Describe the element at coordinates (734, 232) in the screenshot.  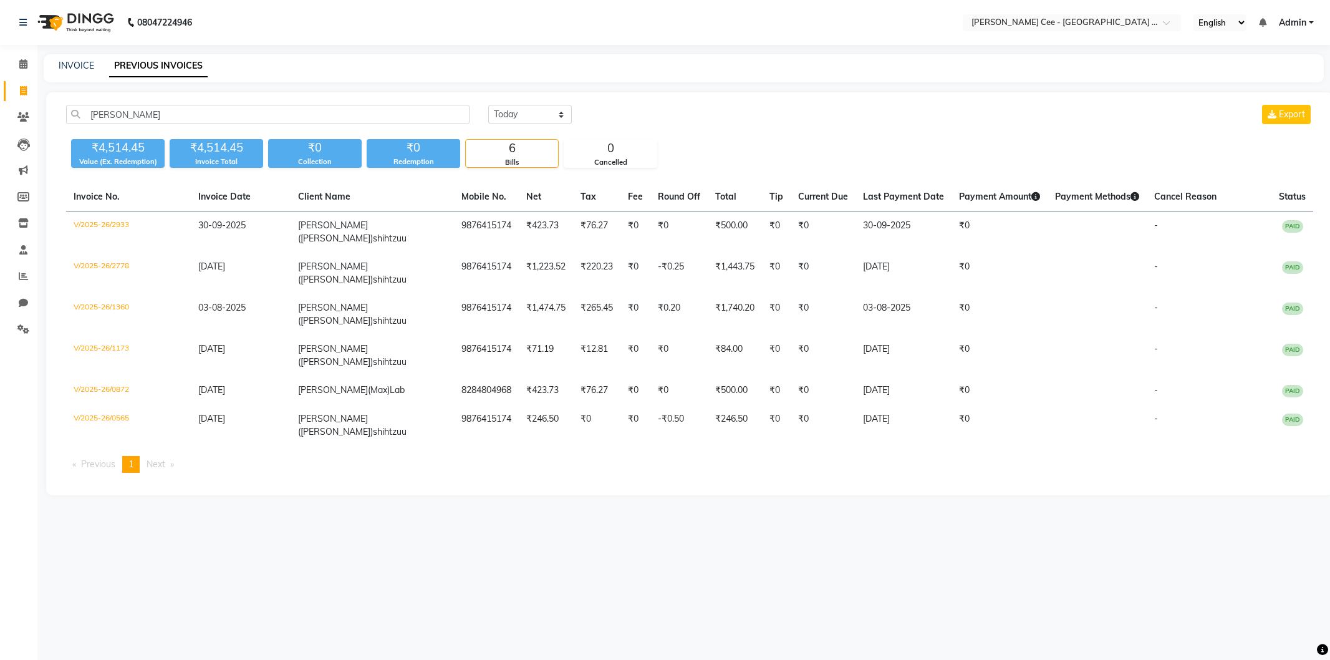
I see `td: ₹500.00` at that location.